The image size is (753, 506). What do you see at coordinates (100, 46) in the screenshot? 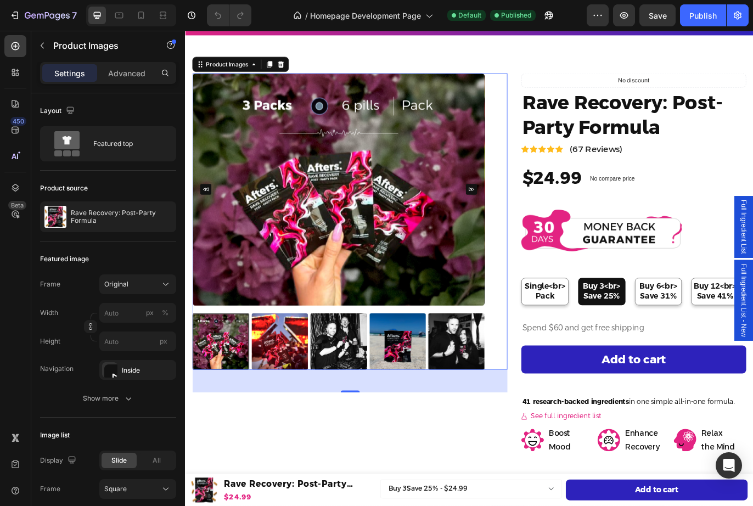
I see `p: Product Images` at bounding box center [100, 46].